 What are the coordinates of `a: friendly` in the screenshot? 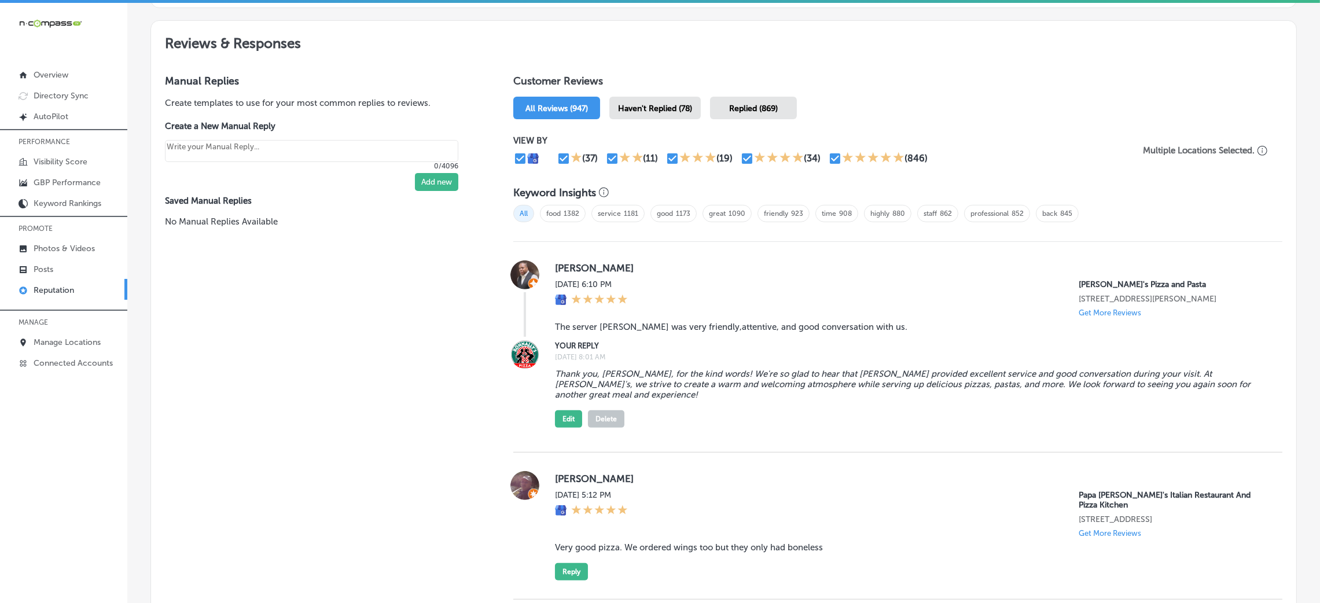 It's located at (776, 214).